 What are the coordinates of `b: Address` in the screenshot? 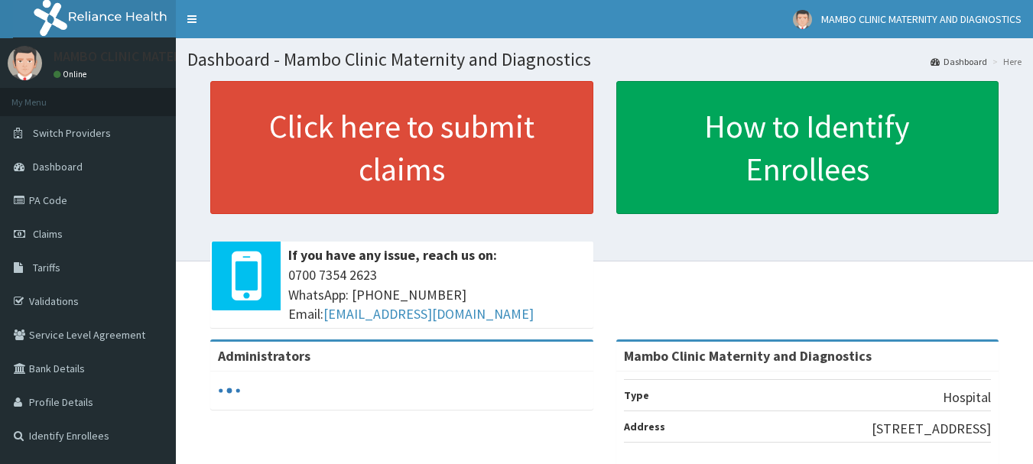 It's located at (644, 426).